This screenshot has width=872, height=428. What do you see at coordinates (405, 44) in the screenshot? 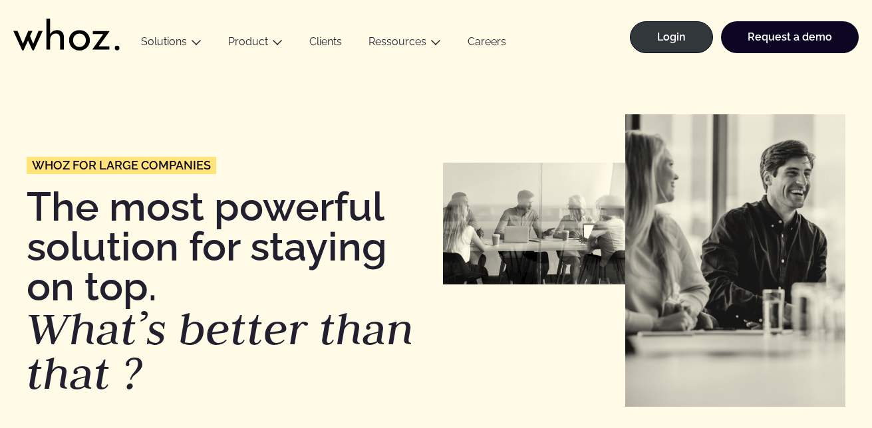
I see `button: Ressources` at bounding box center [405, 44].